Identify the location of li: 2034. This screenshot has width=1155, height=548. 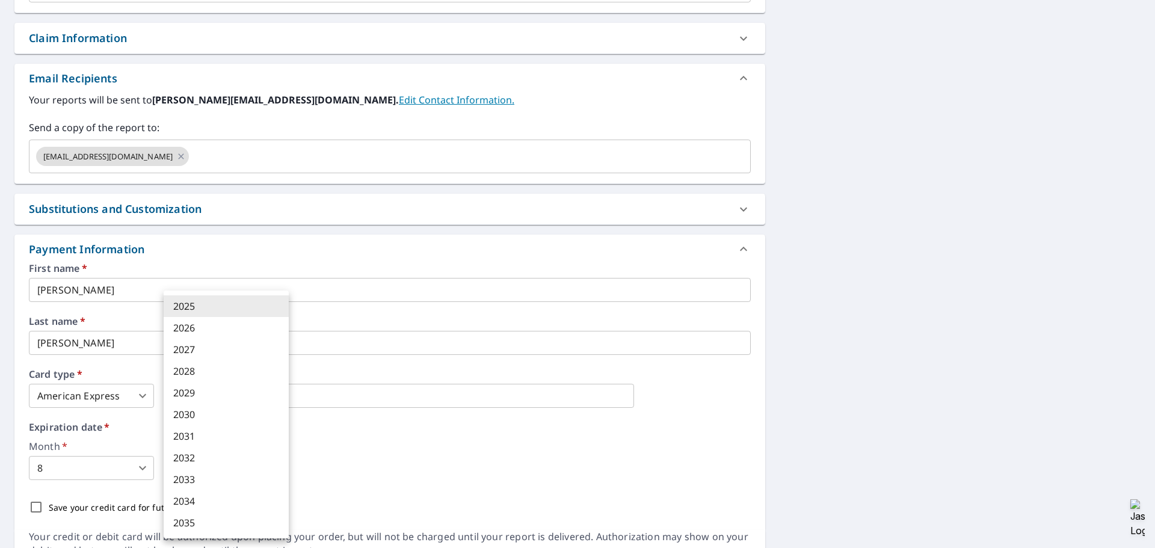
(226, 501).